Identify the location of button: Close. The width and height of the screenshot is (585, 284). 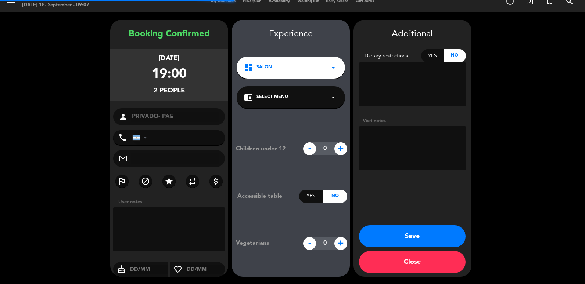
(412, 262).